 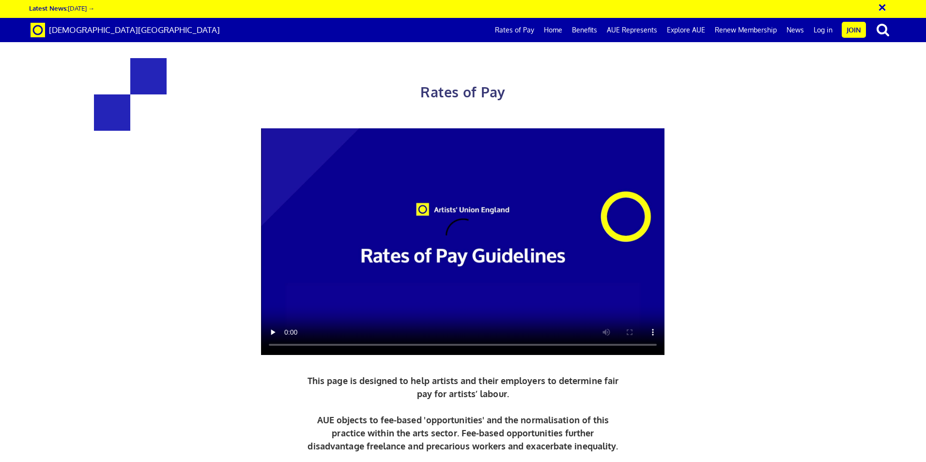 I want to click on strong: Latest News:, so click(x=48, y=8).